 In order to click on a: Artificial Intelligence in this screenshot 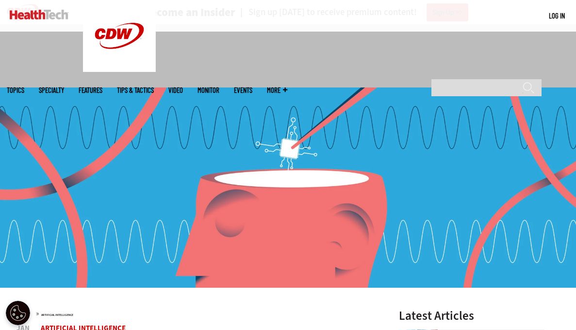, I will do `click(57, 315)`.